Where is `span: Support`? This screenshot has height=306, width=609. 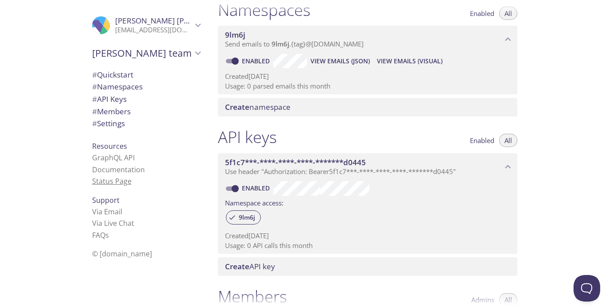 span: Support is located at coordinates (106, 200).